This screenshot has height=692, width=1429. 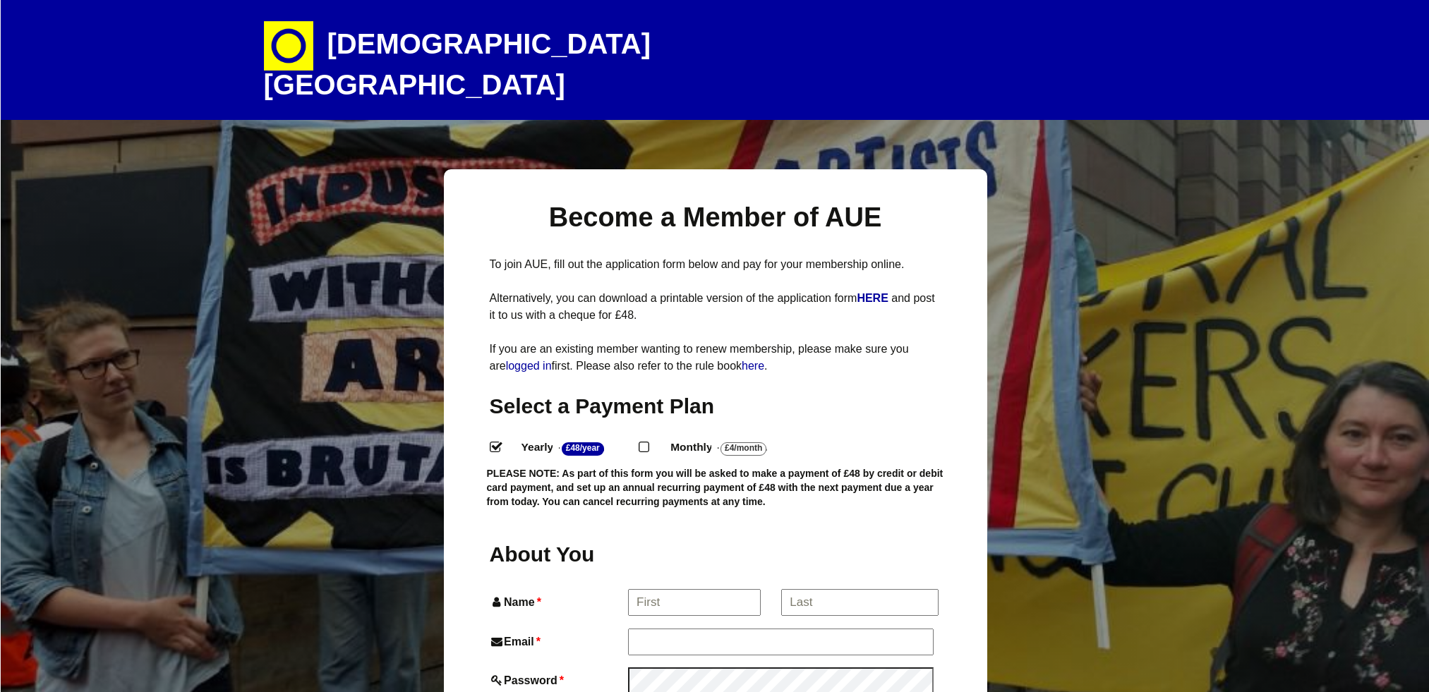 What do you see at coordinates (557, 554) in the screenshot?
I see `h2: About You` at bounding box center [557, 554].